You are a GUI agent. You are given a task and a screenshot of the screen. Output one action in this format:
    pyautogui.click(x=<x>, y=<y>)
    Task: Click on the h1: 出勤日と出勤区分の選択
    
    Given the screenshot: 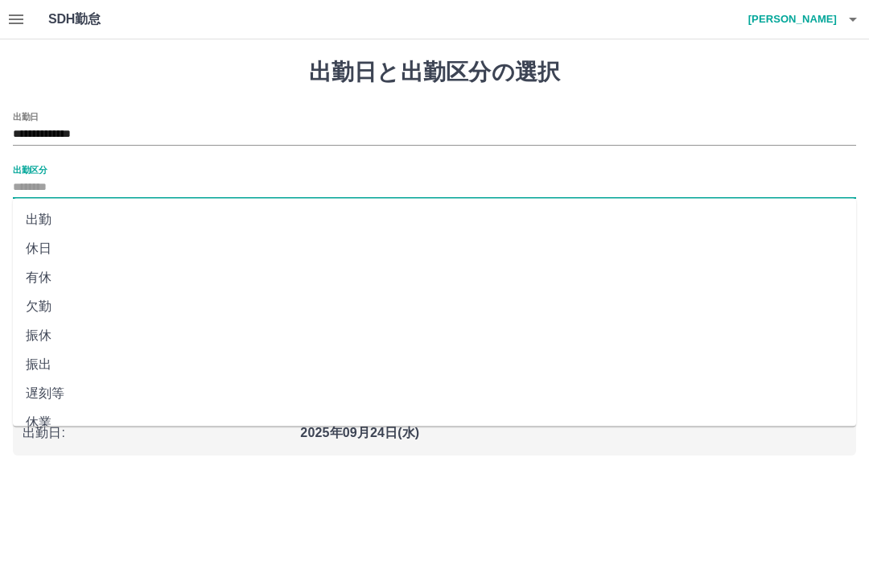 What is the action you would take?
    pyautogui.click(x=434, y=72)
    